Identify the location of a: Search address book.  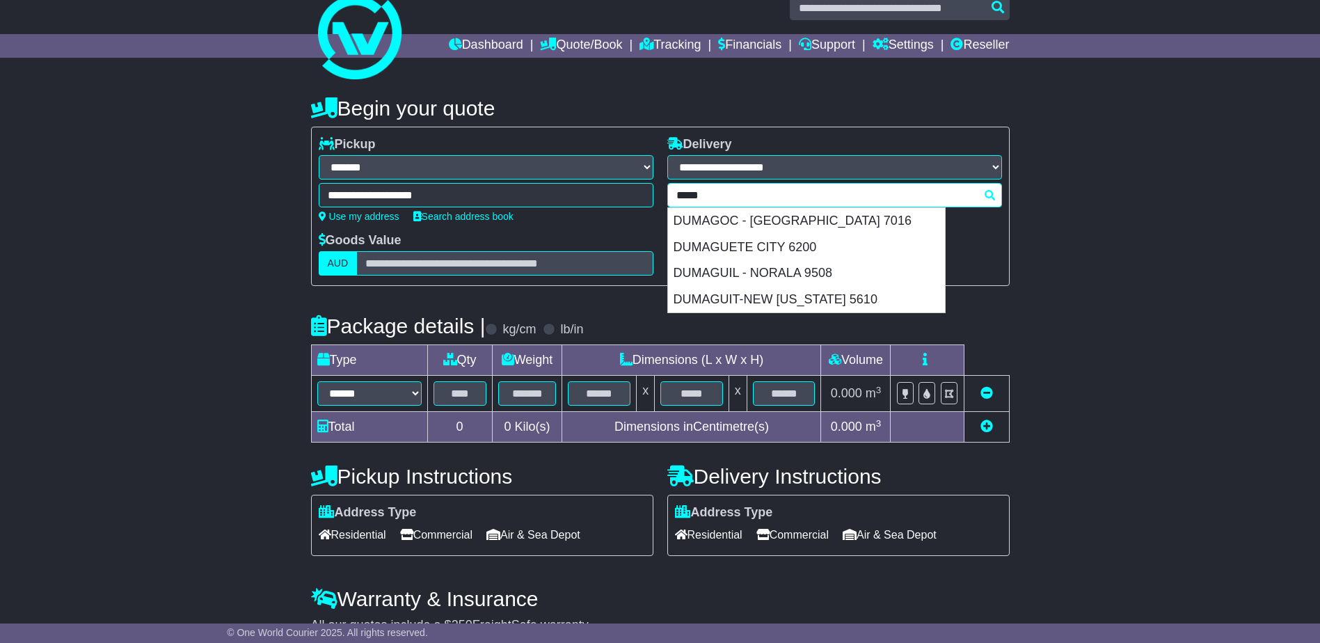
(464, 216).